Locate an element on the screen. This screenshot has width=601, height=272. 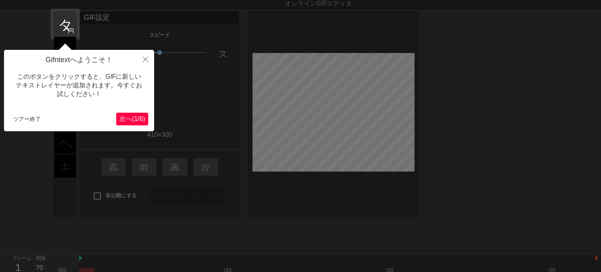
font: 6 is located at coordinates (141, 119).